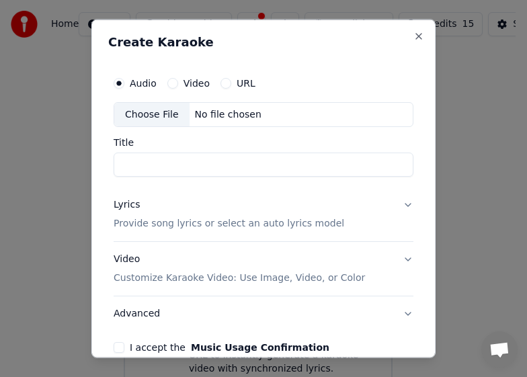 Image resolution: width=527 pixels, height=377 pixels. I want to click on div: Choose File, so click(152, 114).